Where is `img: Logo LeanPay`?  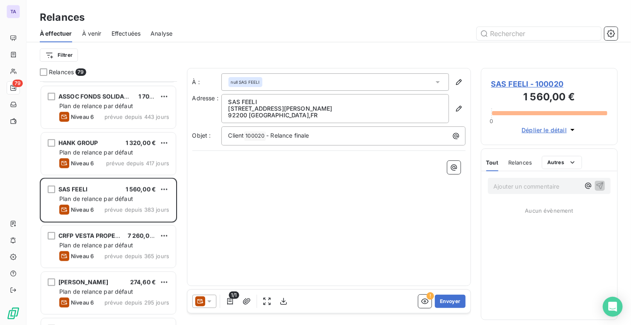 img: Logo LeanPay is located at coordinates (13, 313).